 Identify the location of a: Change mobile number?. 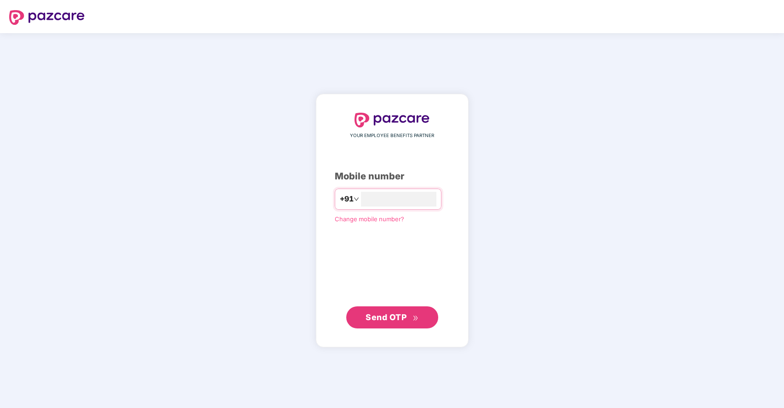
(369, 219).